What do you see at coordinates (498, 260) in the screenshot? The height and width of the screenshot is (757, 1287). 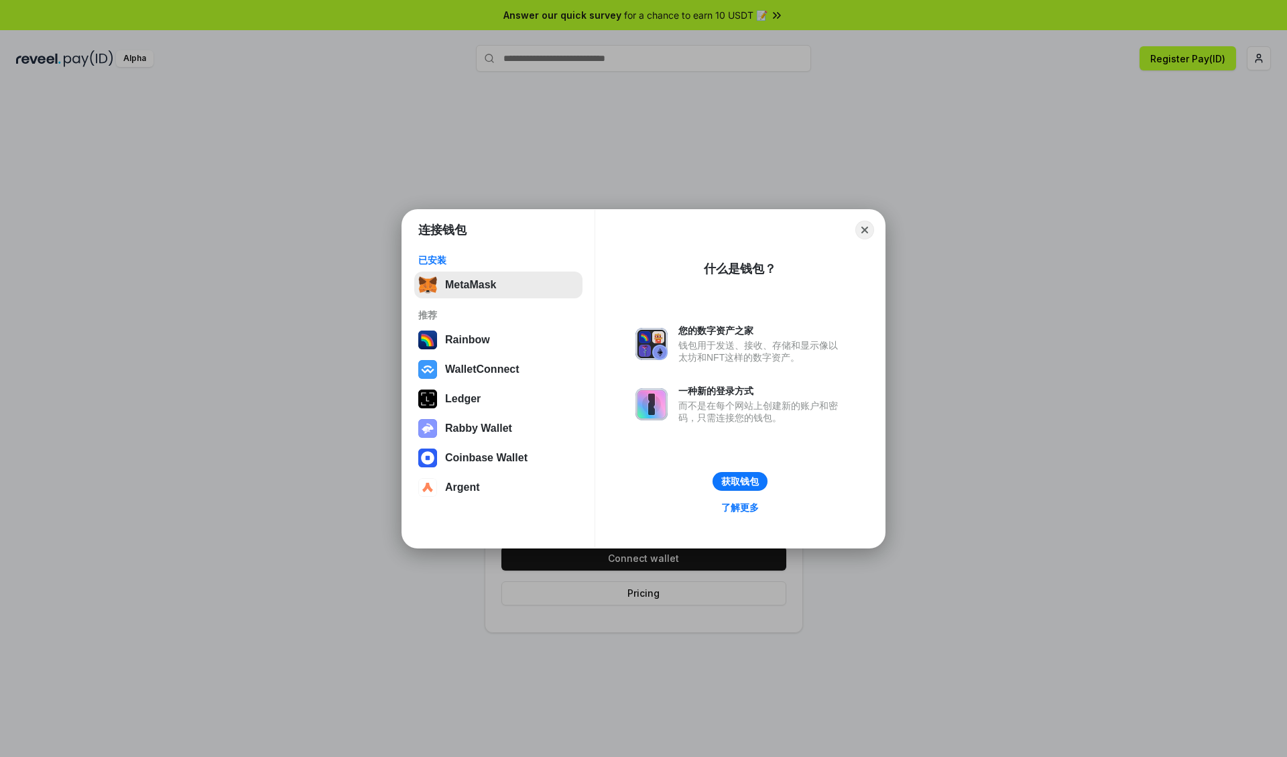 I see `div: 已安装` at bounding box center [498, 260].